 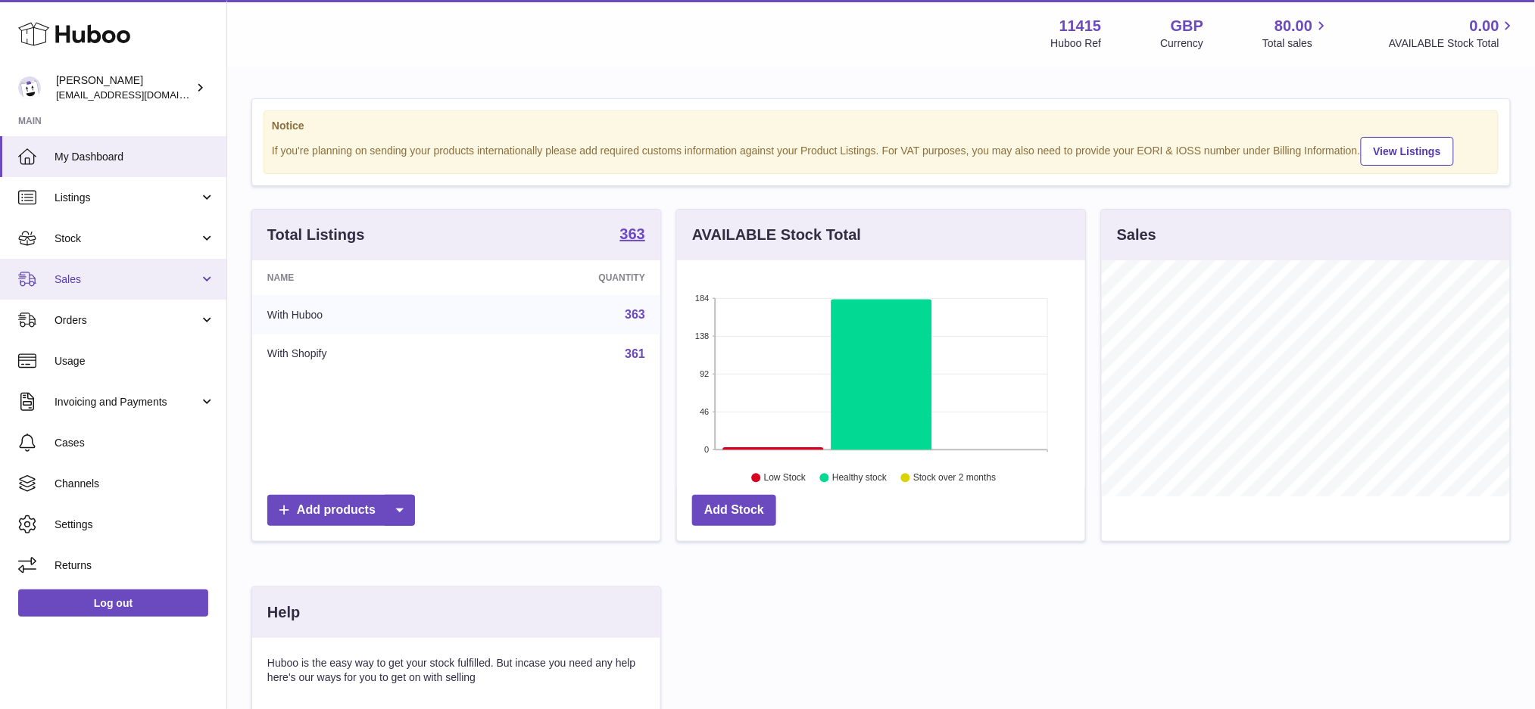 What do you see at coordinates (126, 402) in the screenshot?
I see `span: Invoicing and Payments` at bounding box center [126, 402].